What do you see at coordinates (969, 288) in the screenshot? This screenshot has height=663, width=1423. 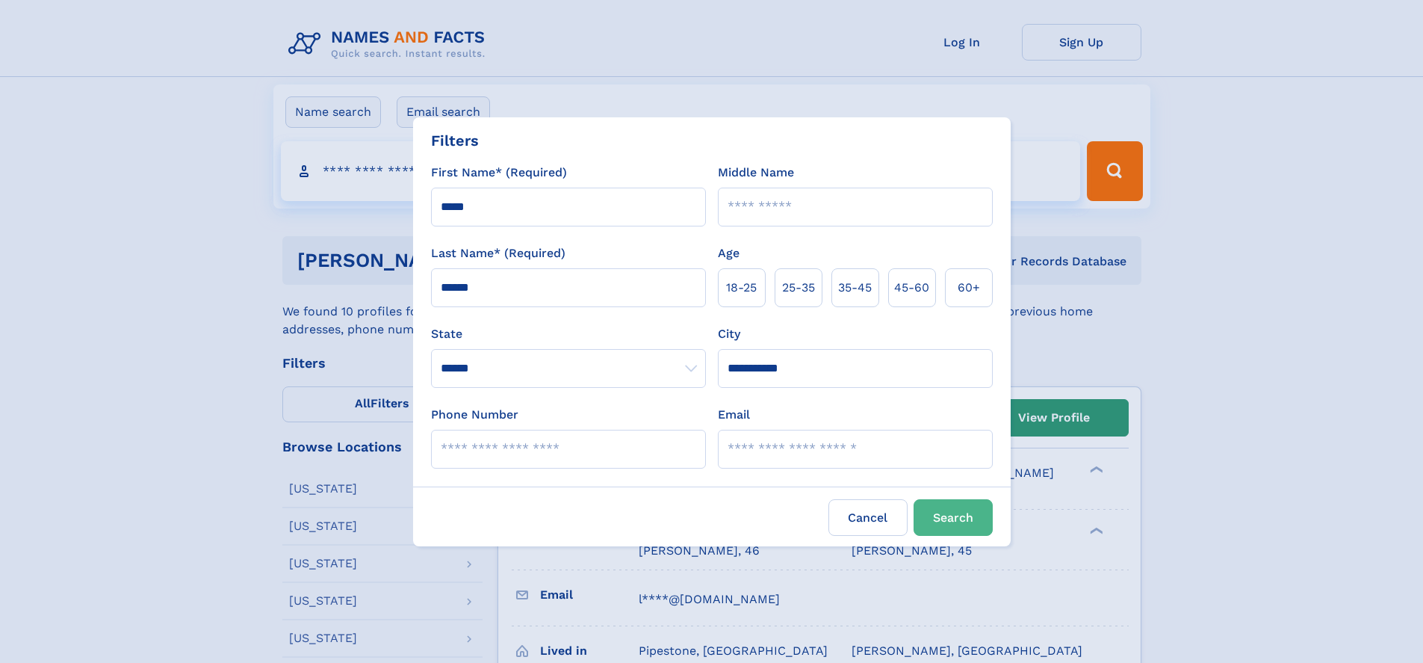 I see `span: 60+` at bounding box center [969, 288].